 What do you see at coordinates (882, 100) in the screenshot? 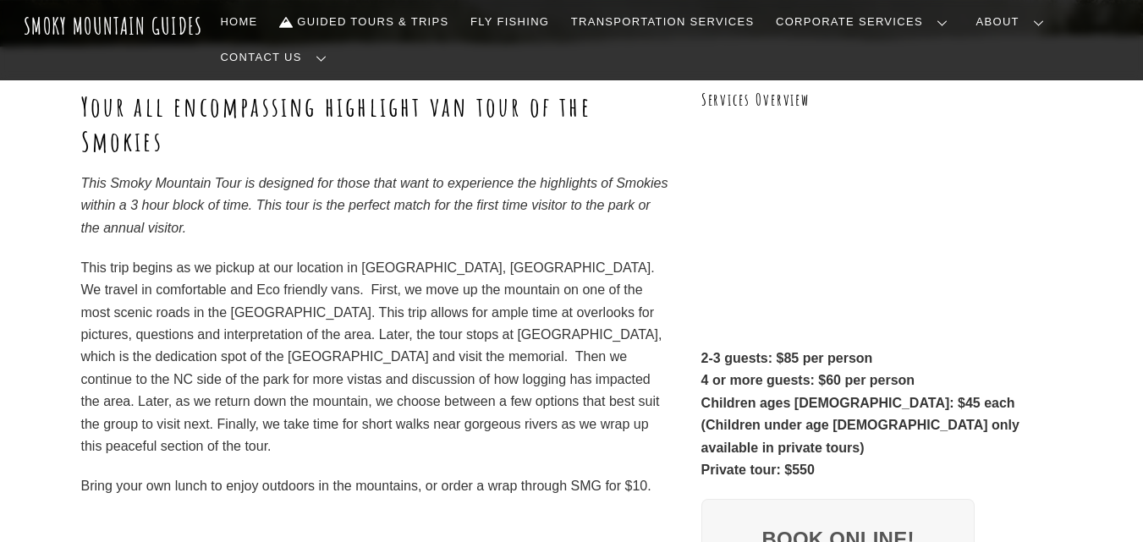
I see `h3: Services Overview` at bounding box center [882, 100].